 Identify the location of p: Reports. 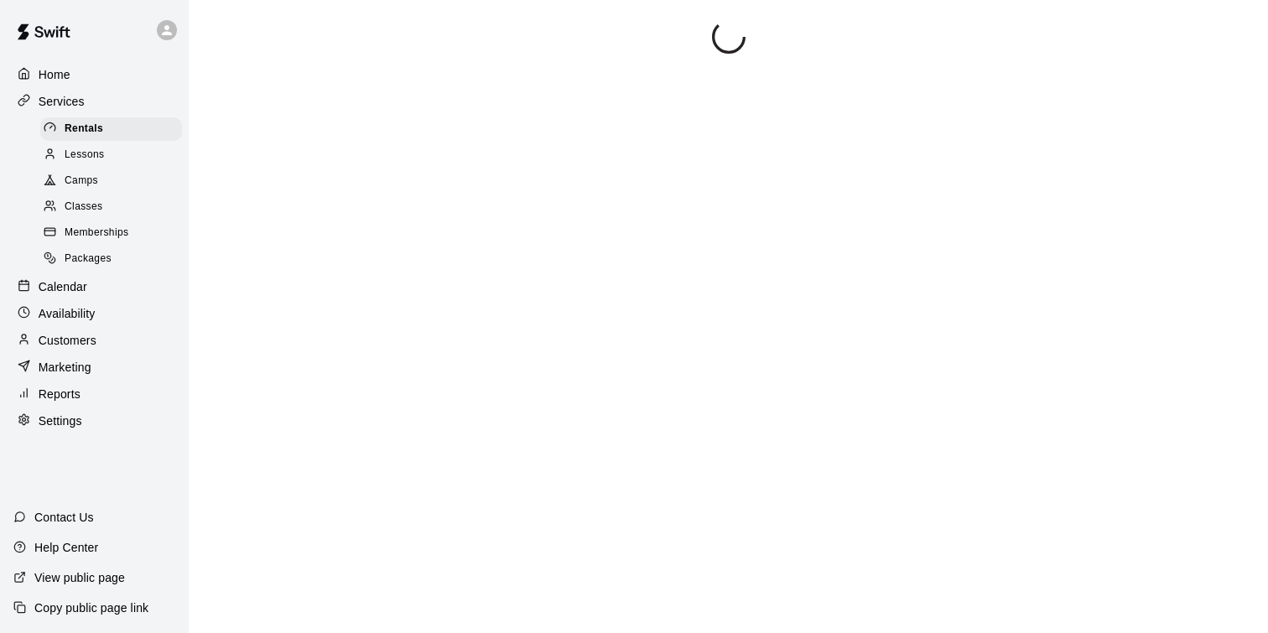
(60, 394).